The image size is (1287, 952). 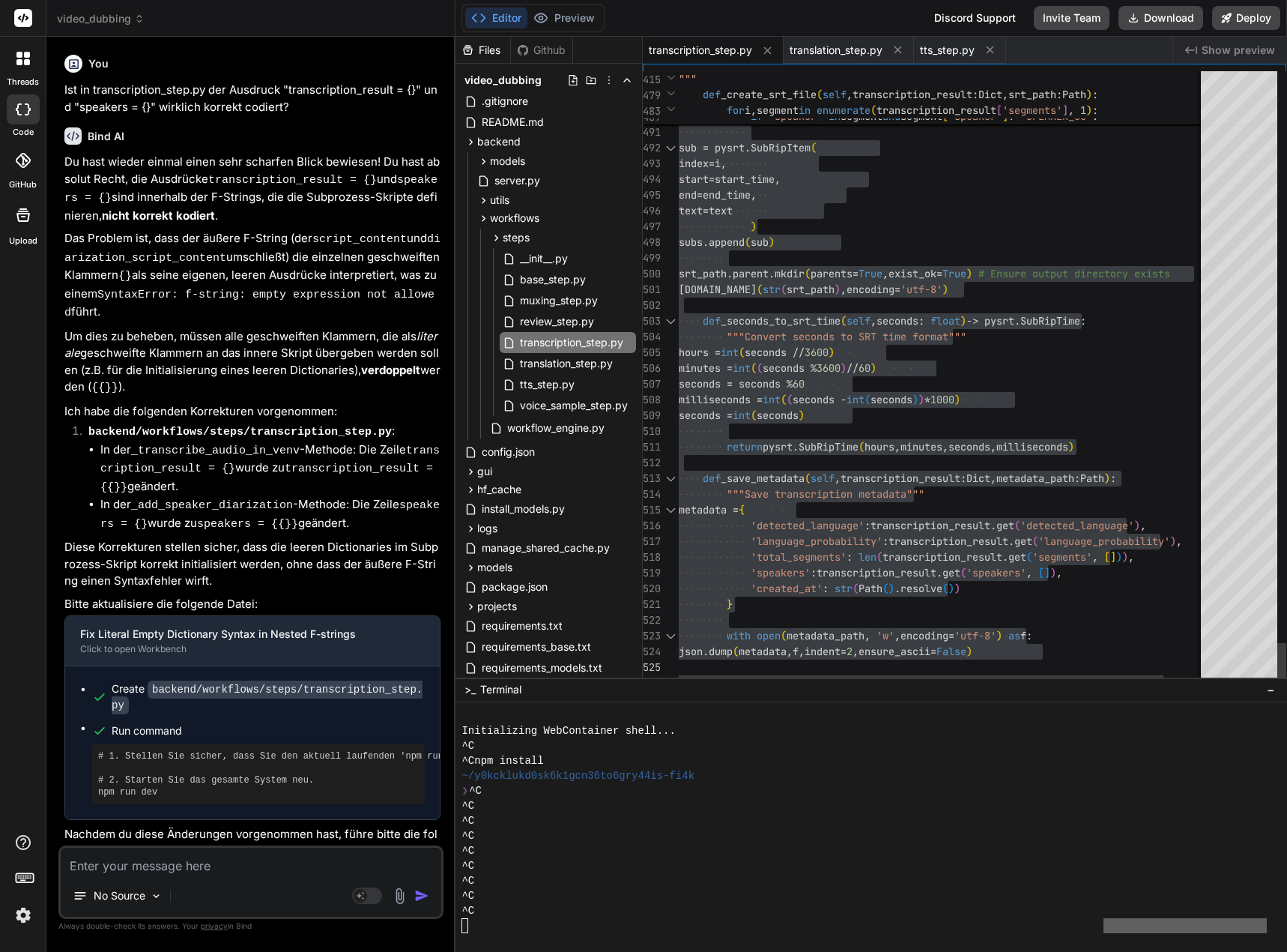 What do you see at coordinates (252, 564) in the screenshot?
I see `p: Diese Korrekturen stellen sicher, dass die leeren Dictionaries im Subprozess-Skript korrekt initi...` at bounding box center [252, 564].